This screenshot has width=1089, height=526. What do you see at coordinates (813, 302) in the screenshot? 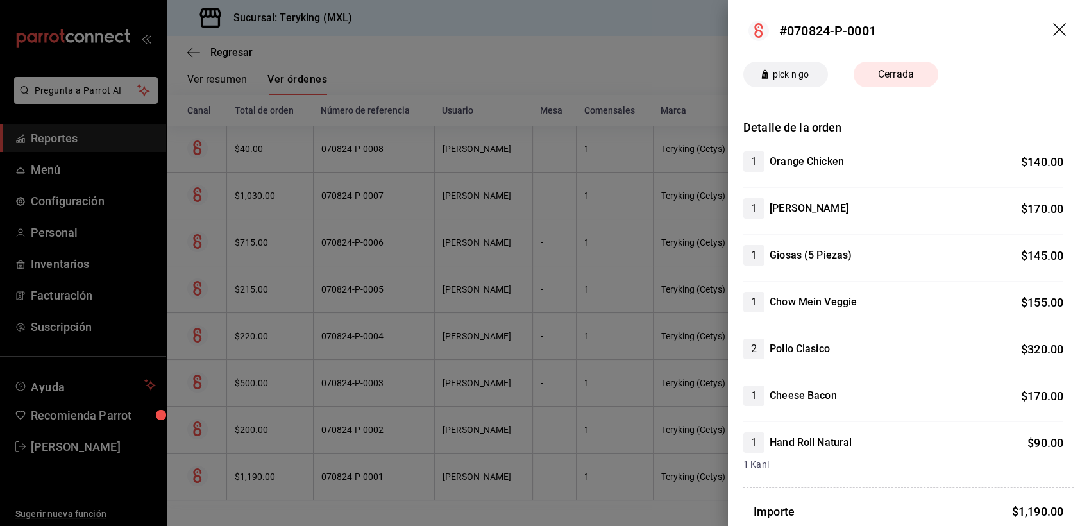
I see `h4: Chow Mein Veggie` at bounding box center [813, 302].